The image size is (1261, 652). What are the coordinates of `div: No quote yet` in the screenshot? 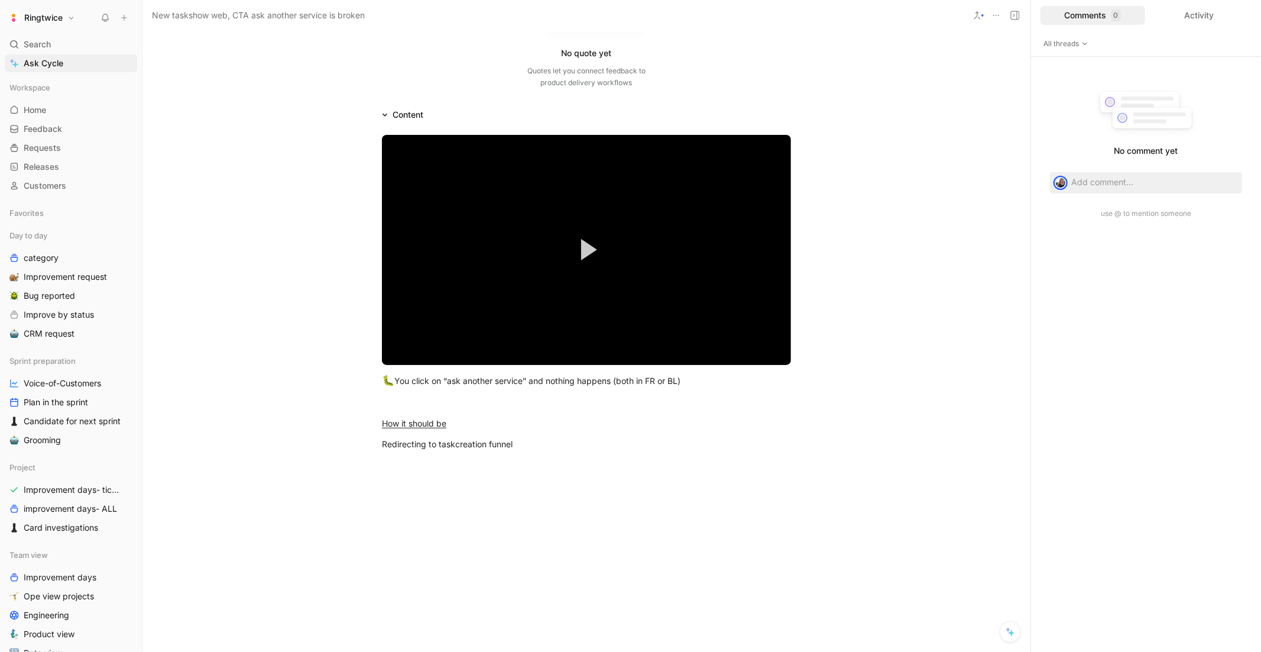 It's located at (586, 53).